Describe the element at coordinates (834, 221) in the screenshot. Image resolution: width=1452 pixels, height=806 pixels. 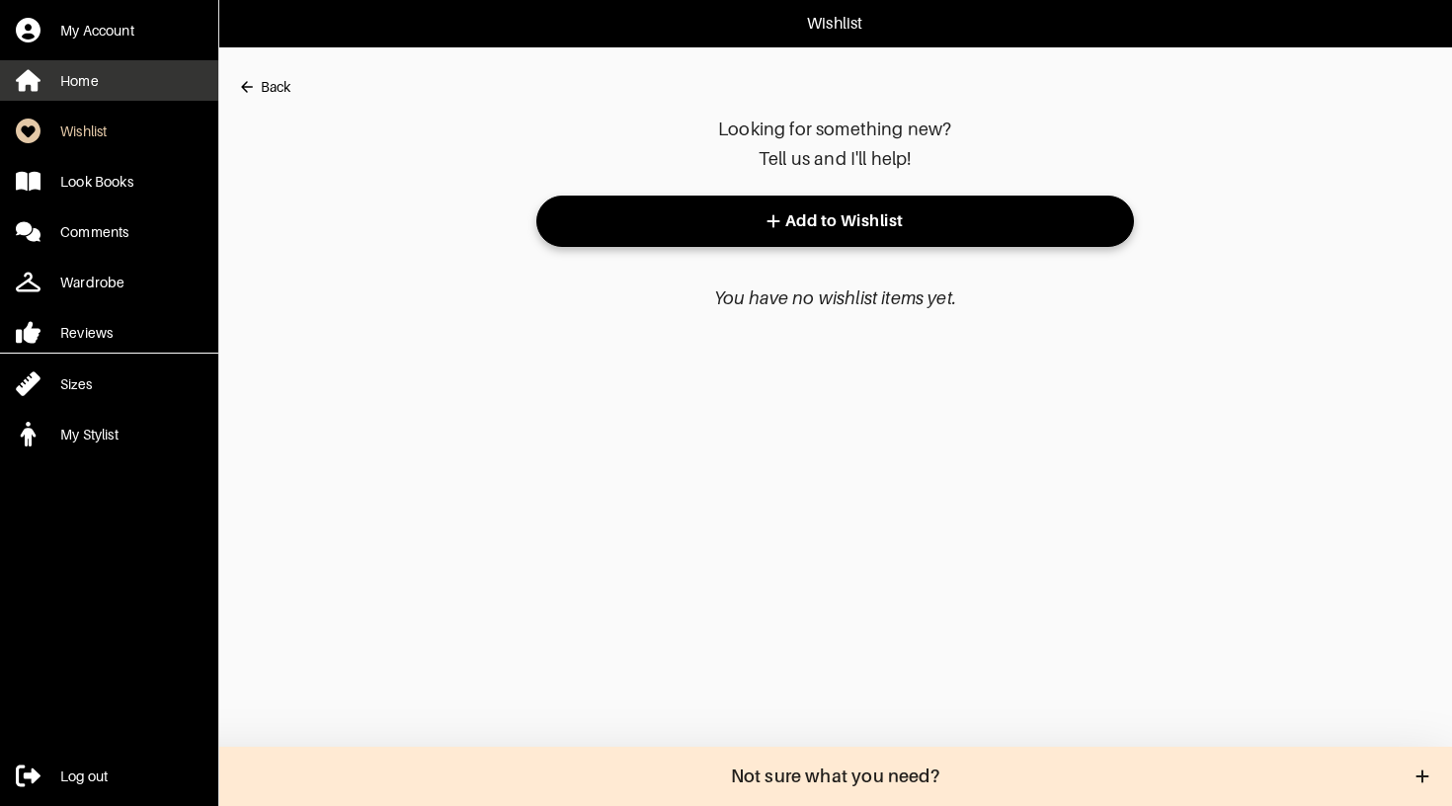
I see `button: Add to Wishlist` at that location.